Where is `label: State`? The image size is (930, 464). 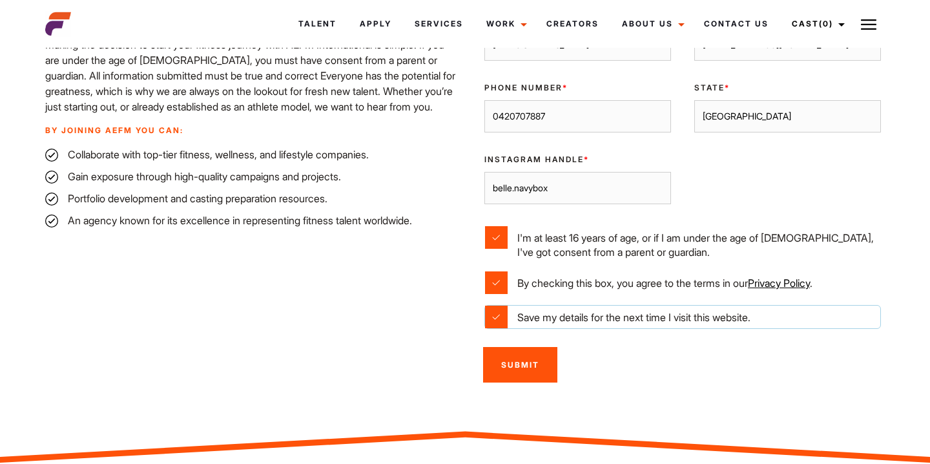
label: State is located at coordinates (788, 88).